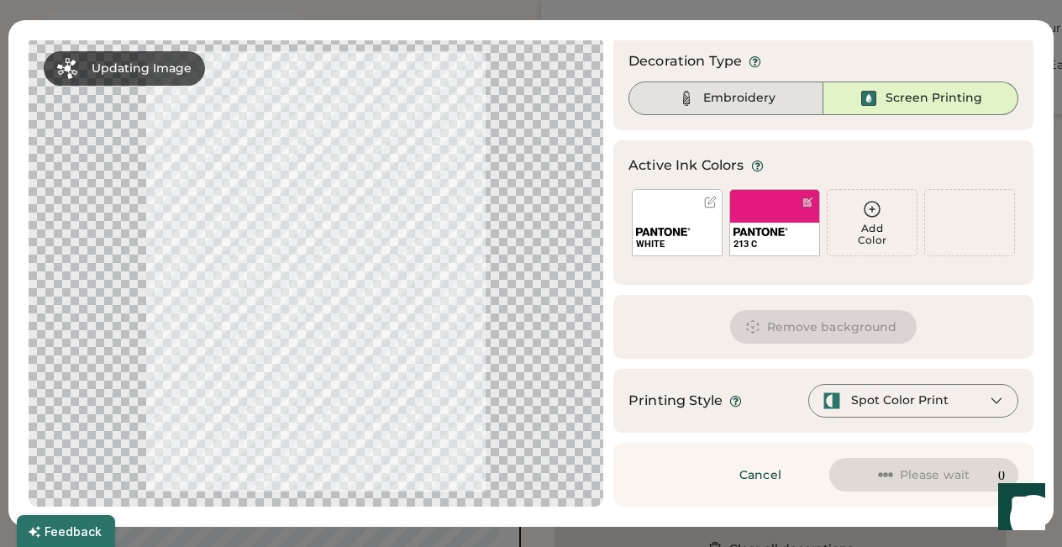 This screenshot has height=547, width=1062. I want to click on button: Cancel, so click(760, 475).